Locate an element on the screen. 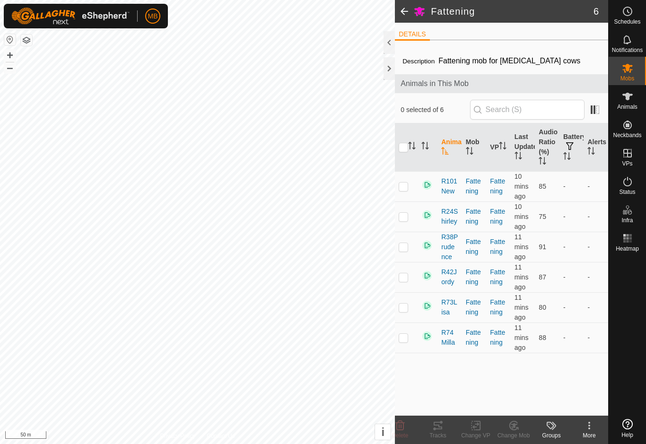 Image resolution: width=646 pixels, height=444 pixels. th: Audio Ratio (%) is located at coordinates (547, 148).